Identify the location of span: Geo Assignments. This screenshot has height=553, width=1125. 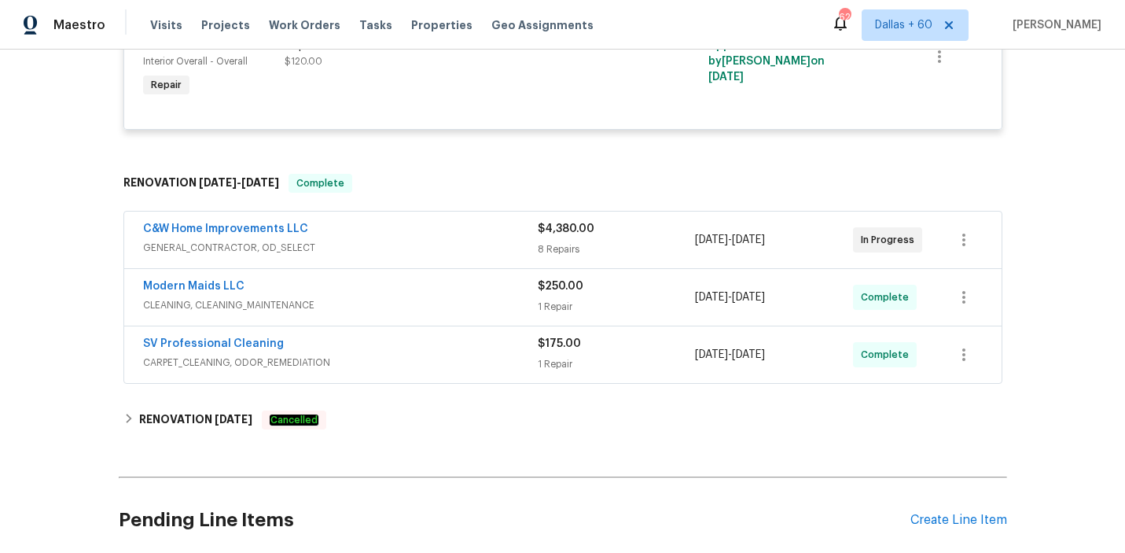
(542, 25).